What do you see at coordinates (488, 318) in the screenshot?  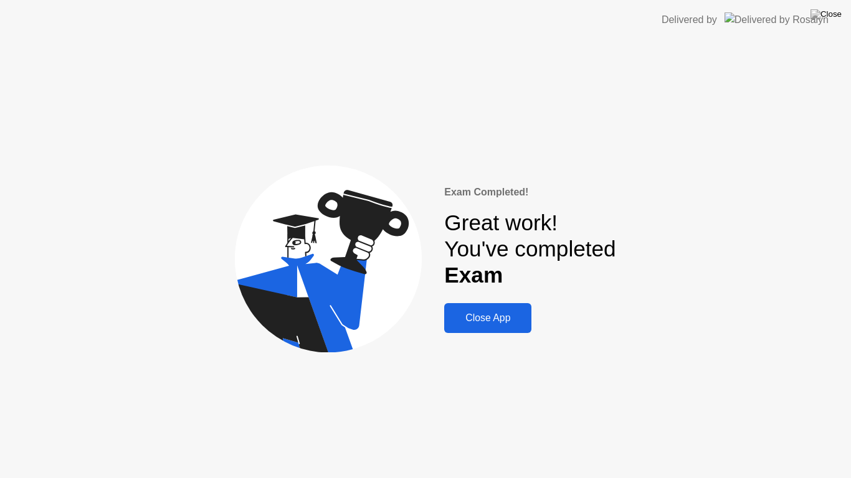 I see `div: Close App` at bounding box center [488, 318].